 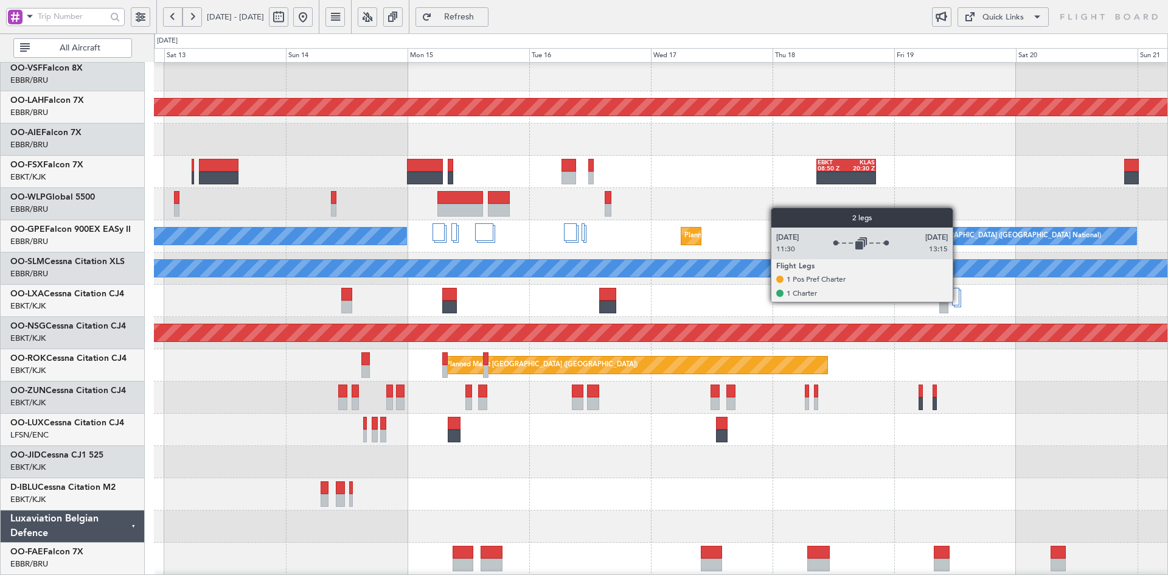 I want to click on a: OO-FAEFalcon 7X, so click(x=47, y=552).